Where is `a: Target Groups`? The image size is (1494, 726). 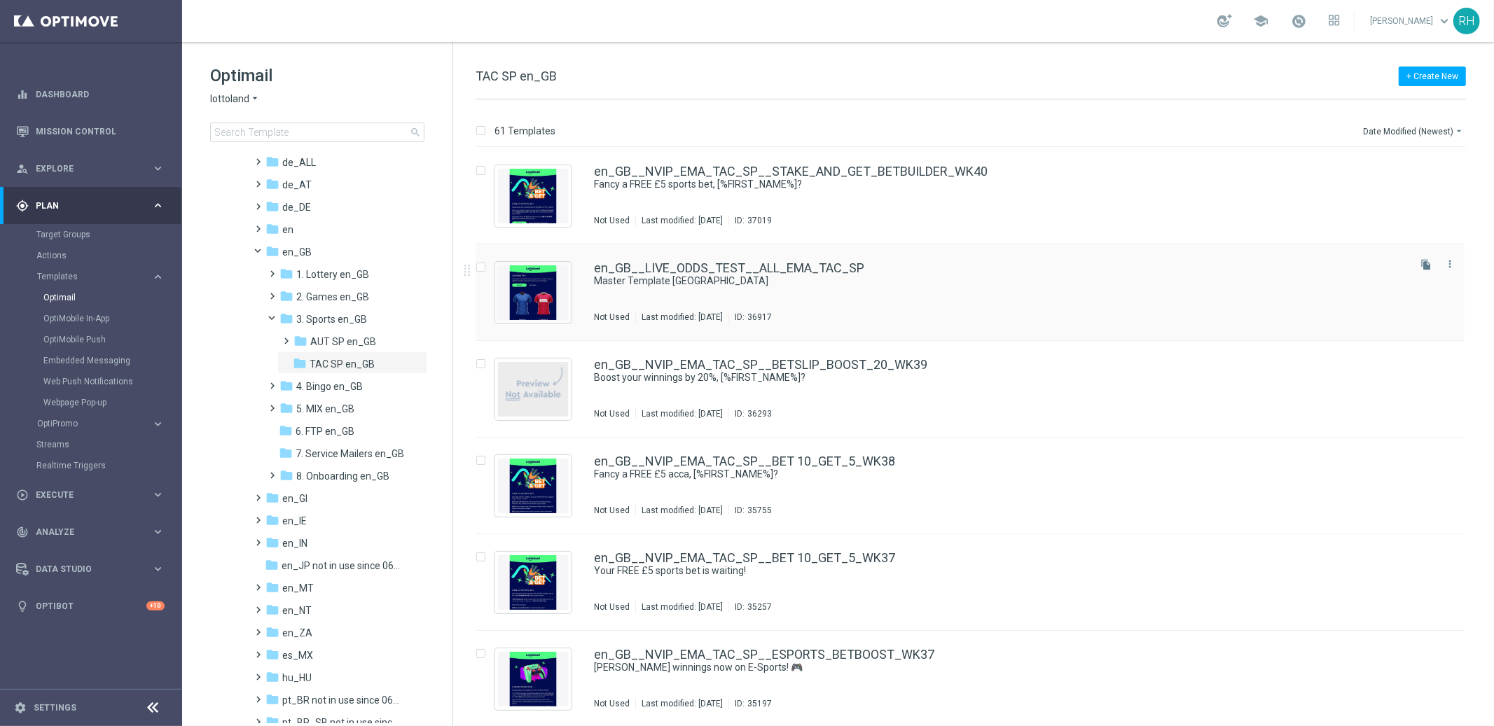 a: Target Groups is located at coordinates (91, 235).